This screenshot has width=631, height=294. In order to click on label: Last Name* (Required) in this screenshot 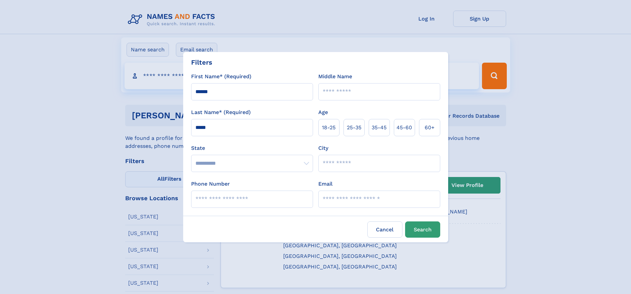, I will do `click(221, 112)`.